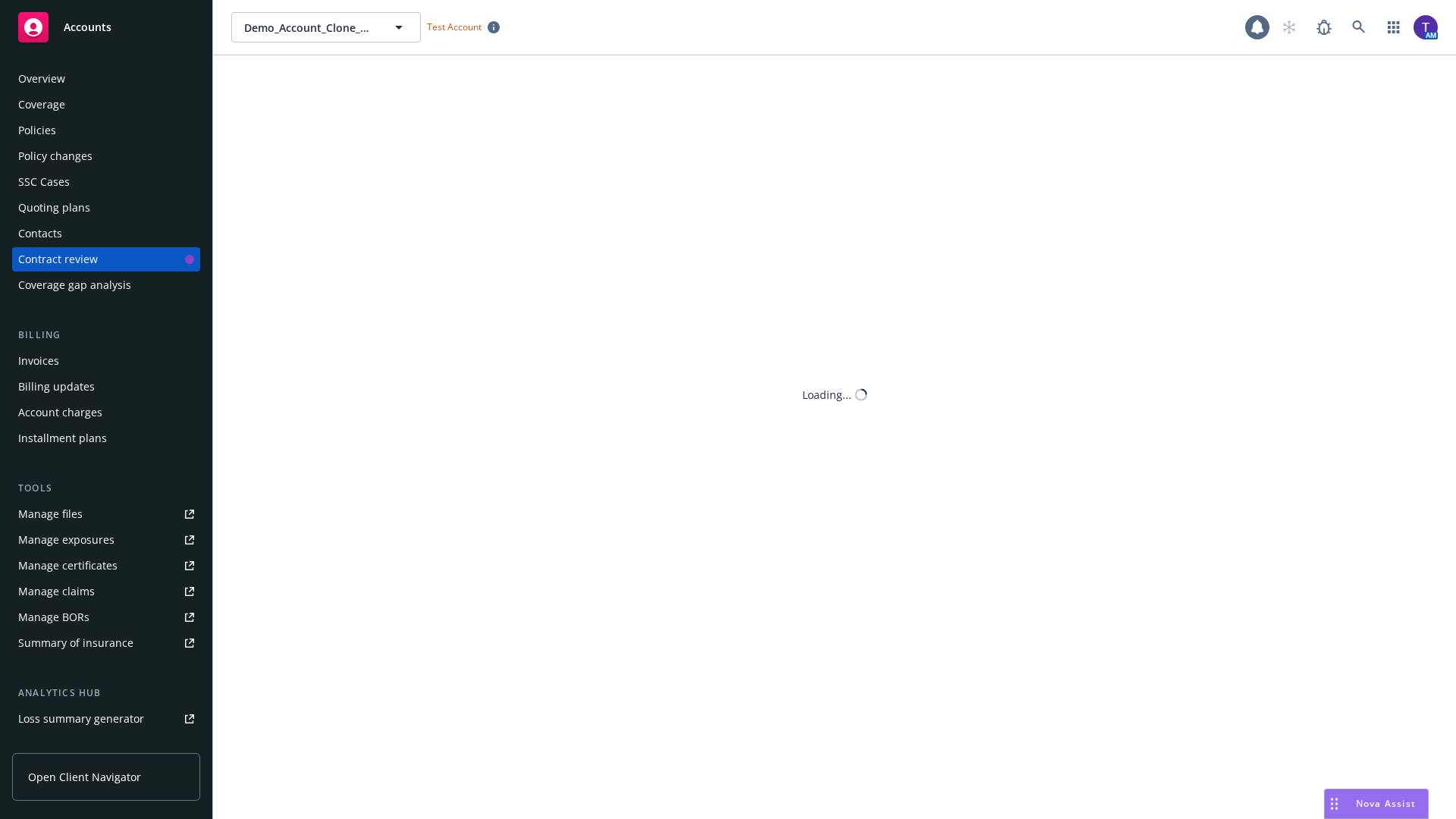 Image resolution: width=1456 pixels, height=819 pixels. What do you see at coordinates (66, 540) in the screenshot?
I see `div: Manage exposures` at bounding box center [66, 540].